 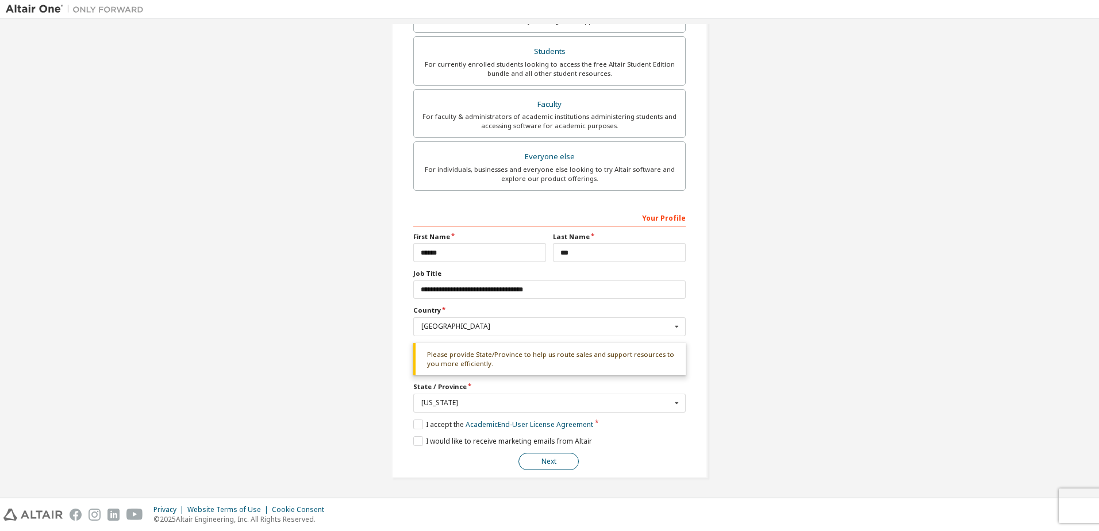 I want to click on button: Next, so click(x=549, y=462).